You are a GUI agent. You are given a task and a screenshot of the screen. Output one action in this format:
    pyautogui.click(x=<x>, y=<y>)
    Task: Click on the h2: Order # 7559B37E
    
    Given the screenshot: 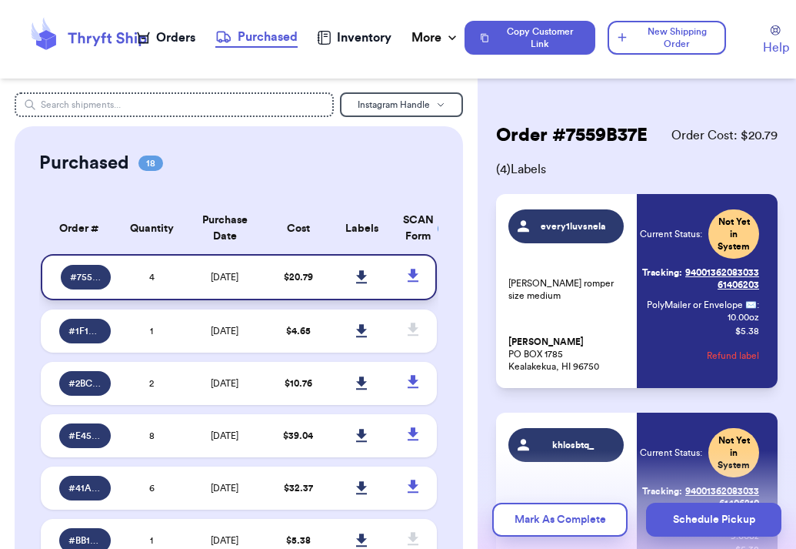 What is the action you would take?
    pyautogui.click(x=572, y=135)
    